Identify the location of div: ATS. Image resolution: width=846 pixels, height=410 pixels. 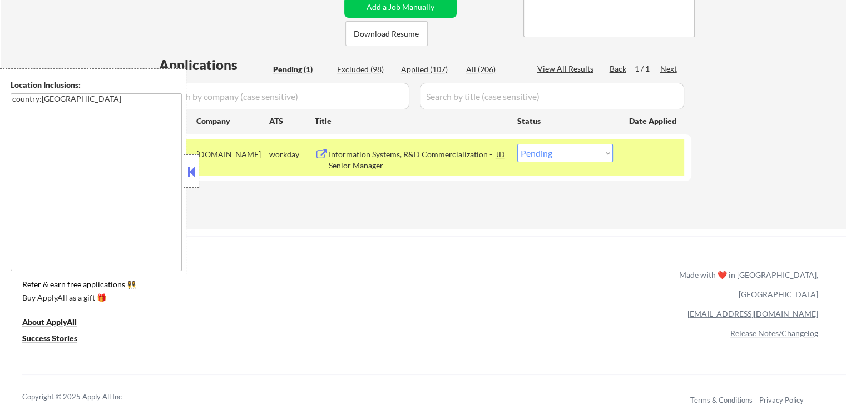
(292, 121).